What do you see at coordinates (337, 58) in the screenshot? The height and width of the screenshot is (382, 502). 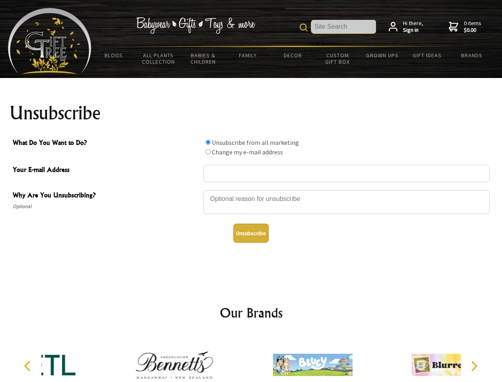 I see `a: Custom Gift Box` at bounding box center [337, 58].